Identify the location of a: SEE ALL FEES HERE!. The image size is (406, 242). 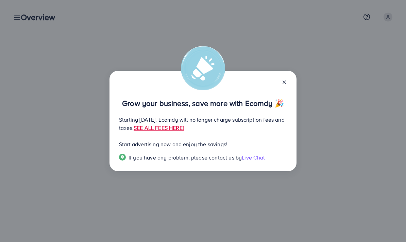
(159, 128).